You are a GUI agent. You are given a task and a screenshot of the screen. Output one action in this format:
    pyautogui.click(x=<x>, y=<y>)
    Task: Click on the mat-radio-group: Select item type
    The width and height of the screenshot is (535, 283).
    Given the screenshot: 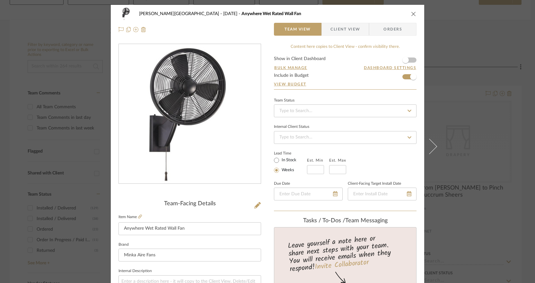 What is the action you would take?
    pyautogui.click(x=290, y=165)
    